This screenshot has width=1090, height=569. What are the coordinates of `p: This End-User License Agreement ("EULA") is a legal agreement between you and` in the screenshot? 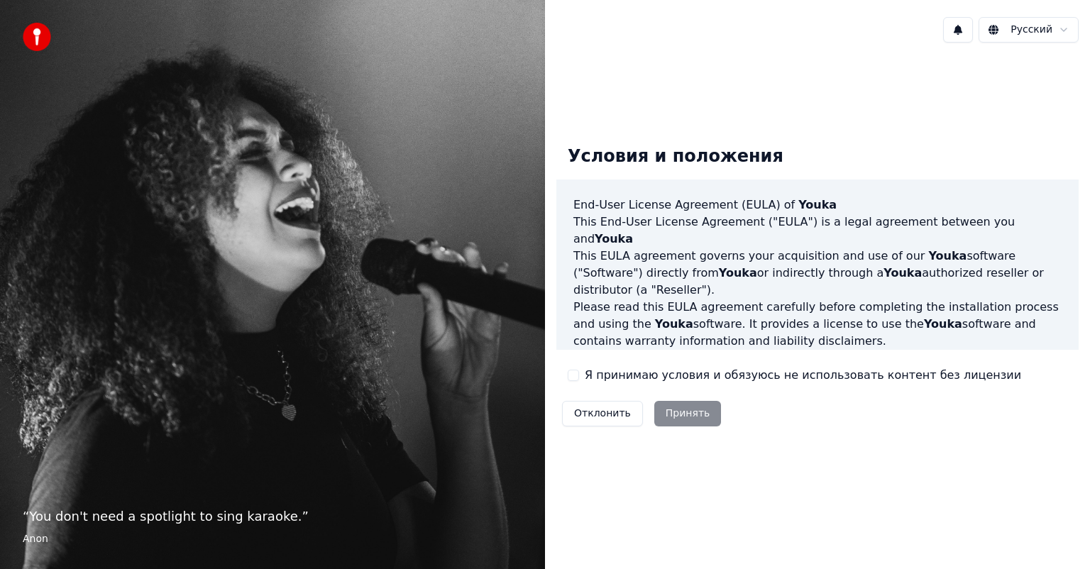 It's located at (818, 231).